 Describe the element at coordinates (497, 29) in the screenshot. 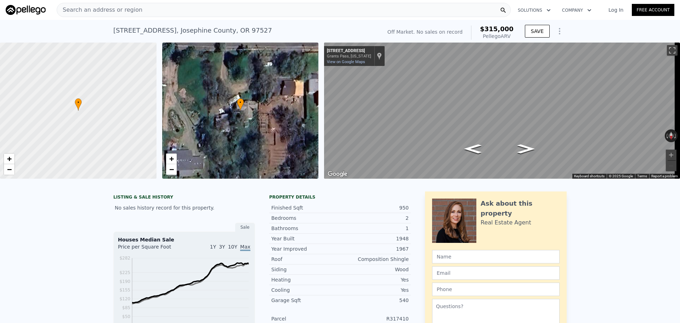

I see `span: $315,000` at that location.